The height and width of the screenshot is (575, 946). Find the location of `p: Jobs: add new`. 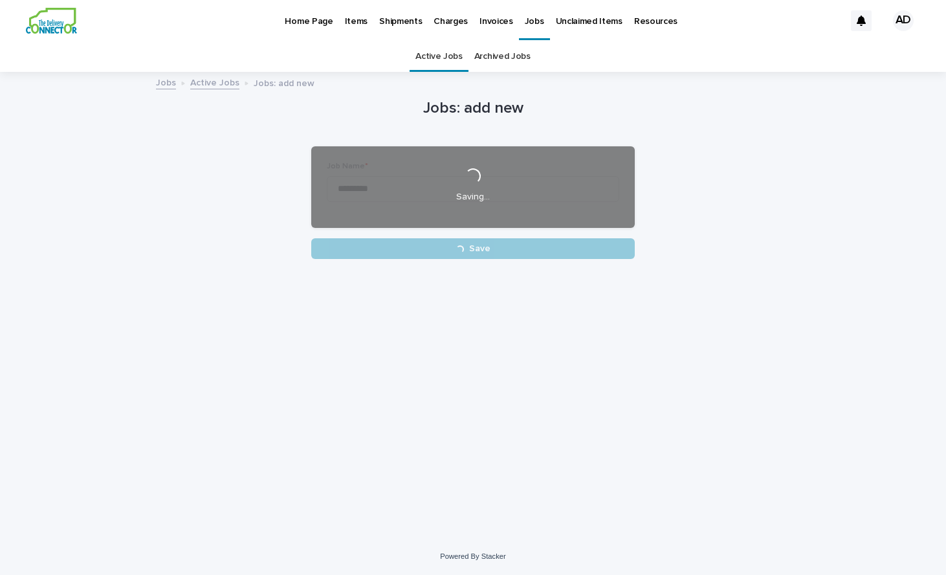

p: Jobs: add new is located at coordinates (284, 82).